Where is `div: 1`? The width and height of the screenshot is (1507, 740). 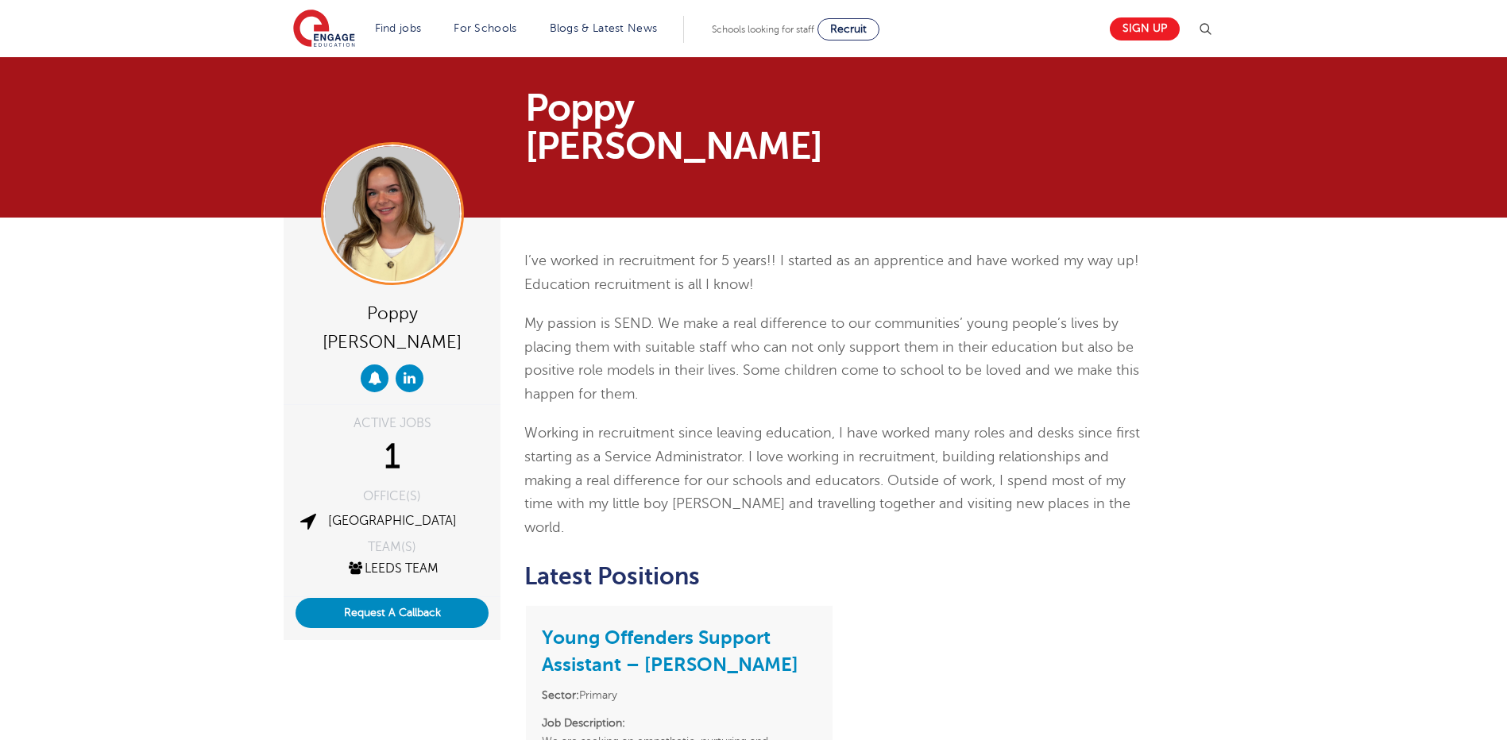
div: 1 is located at coordinates (392, 457).